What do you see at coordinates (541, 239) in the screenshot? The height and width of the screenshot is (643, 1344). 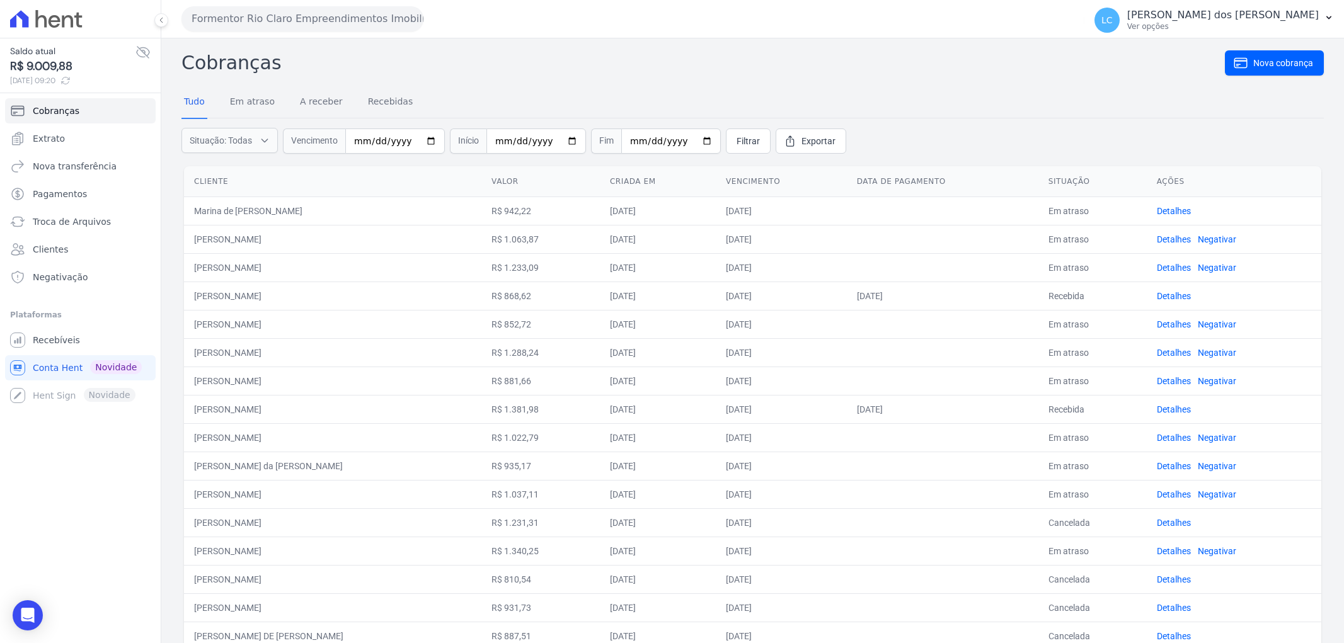 I see `td: R$ 1.063,87` at bounding box center [541, 239].